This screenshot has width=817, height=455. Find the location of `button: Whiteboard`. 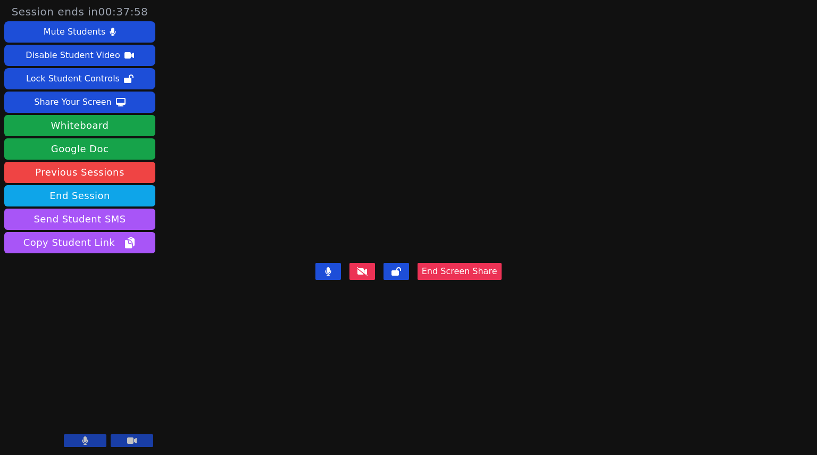

button: Whiteboard is located at coordinates (80, 126).